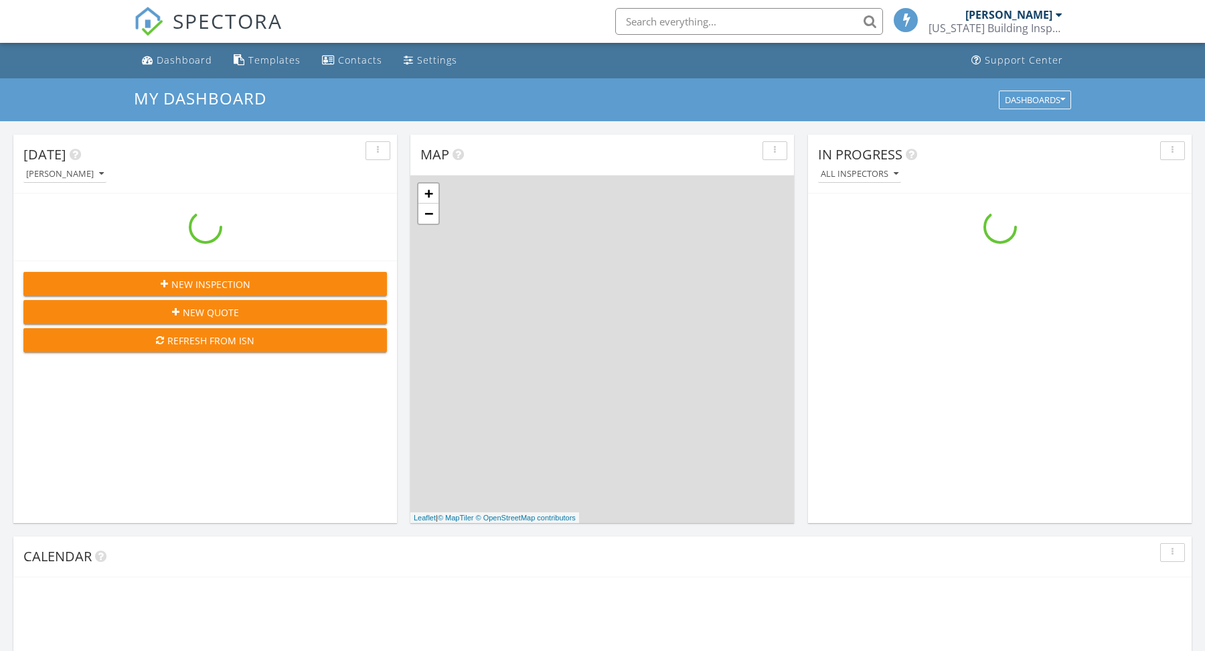 The width and height of the screenshot is (1205, 651). I want to click on a: SPECTORA, so click(208, 32).